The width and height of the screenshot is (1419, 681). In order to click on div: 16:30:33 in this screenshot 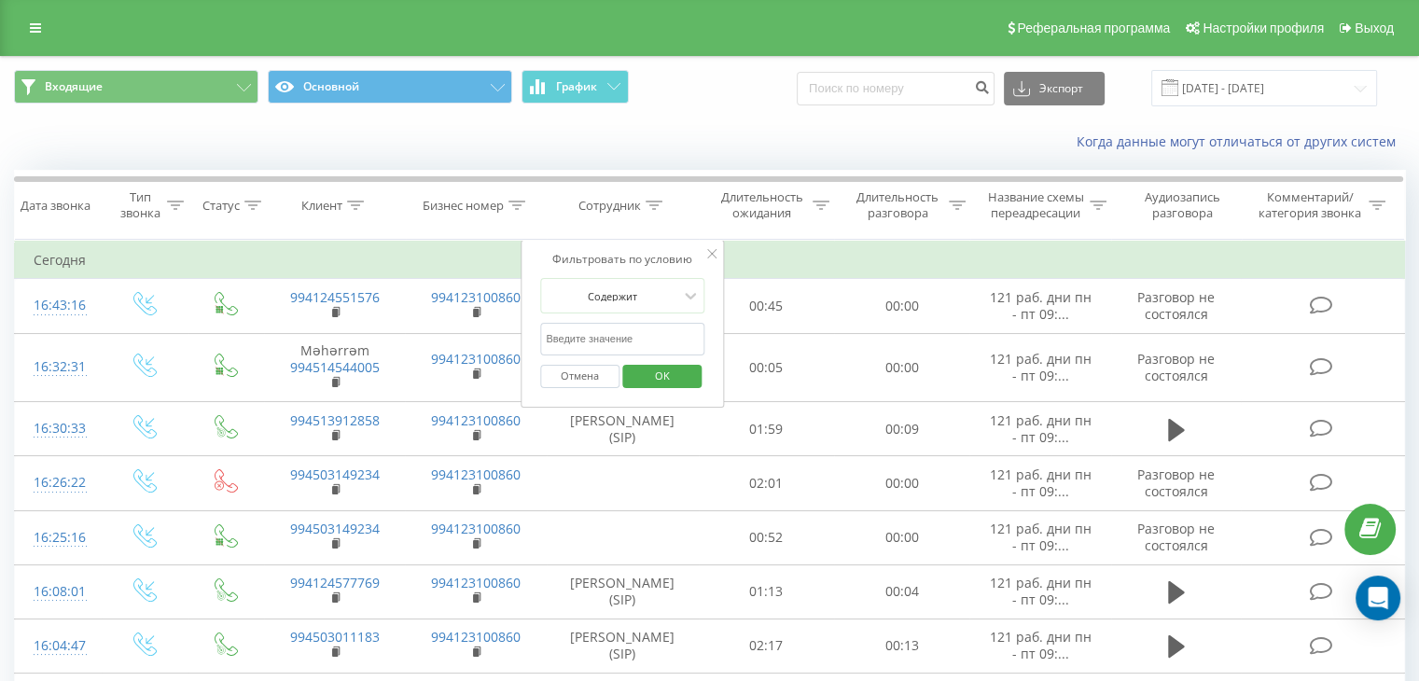, I will do `click(58, 428)`.